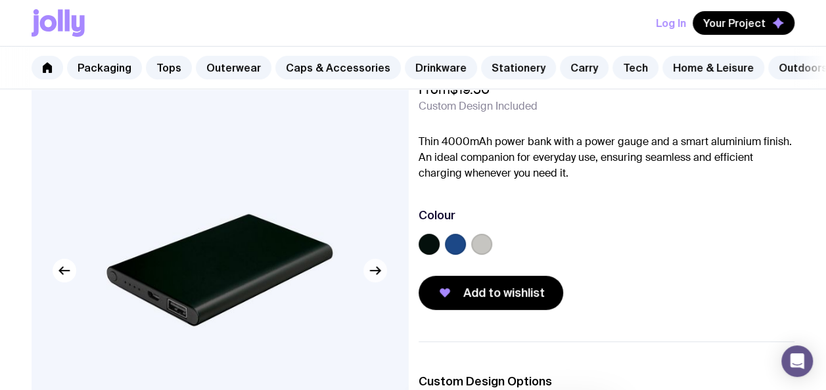  I want to click on span: From, so click(454, 89).